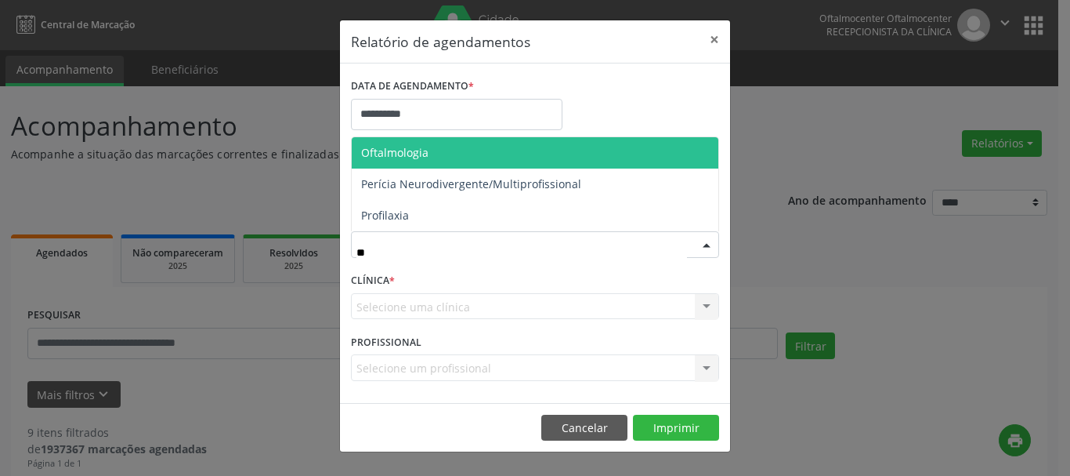  I want to click on button: Close, so click(715, 39).